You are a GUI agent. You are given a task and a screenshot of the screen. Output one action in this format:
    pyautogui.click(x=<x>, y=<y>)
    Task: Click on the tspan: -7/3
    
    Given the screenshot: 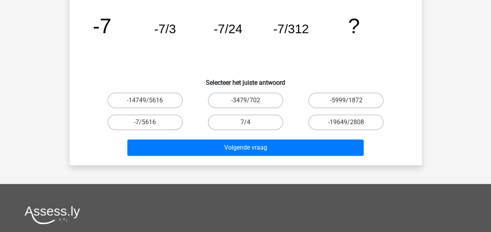 What is the action you would take?
    pyautogui.click(x=165, y=29)
    